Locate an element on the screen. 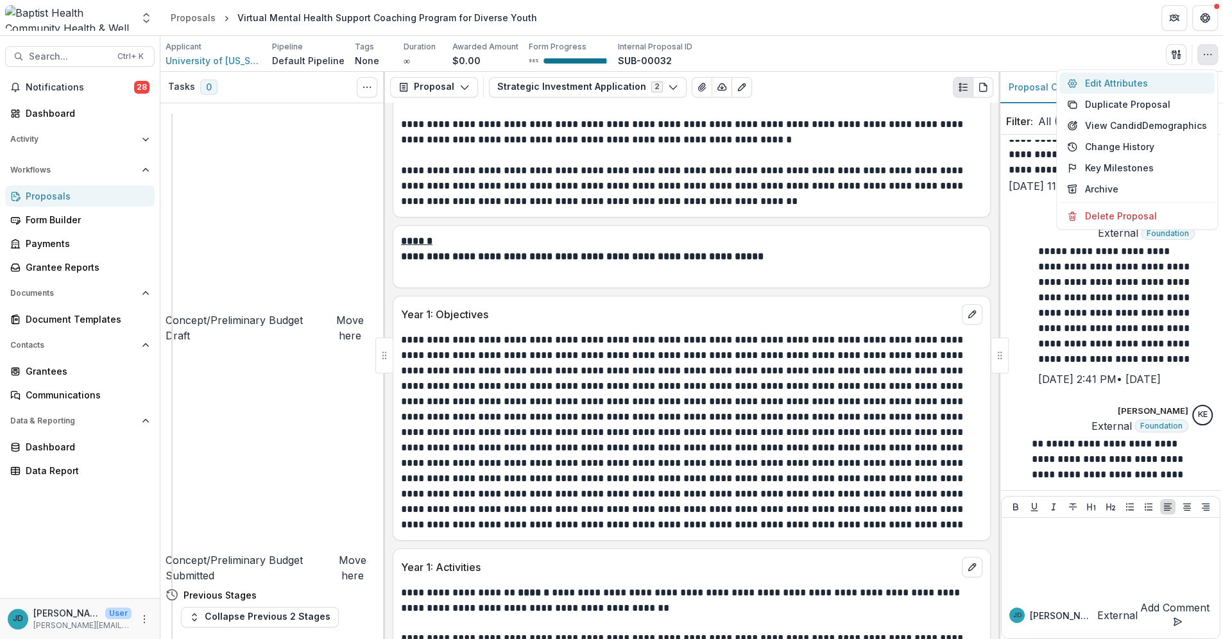 The width and height of the screenshot is (1223, 639). button: Edit as form is located at coordinates (742, 87).